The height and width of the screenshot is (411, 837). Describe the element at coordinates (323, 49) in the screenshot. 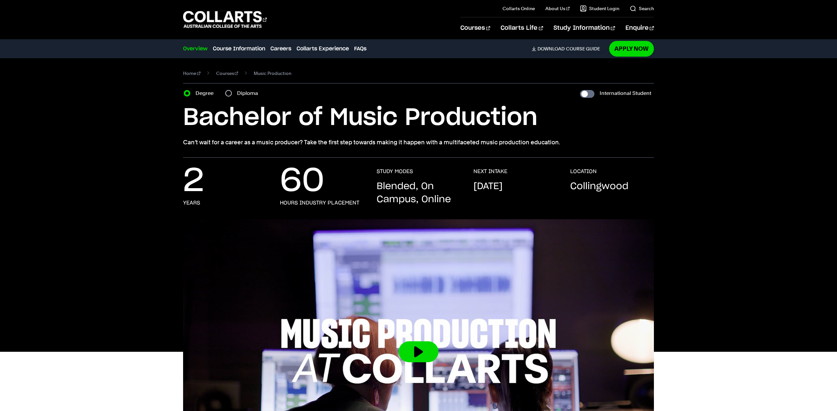

I see `a: Collarts Experience` at that location.